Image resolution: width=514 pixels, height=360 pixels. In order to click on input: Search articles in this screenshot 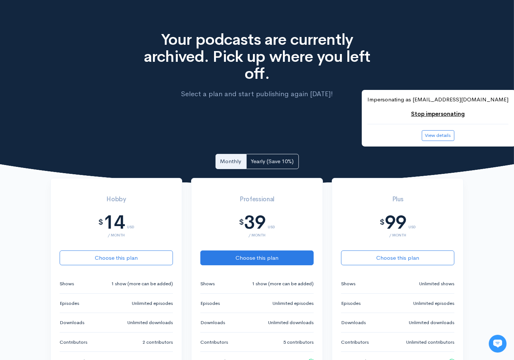, I will do `click(77, 147)`.